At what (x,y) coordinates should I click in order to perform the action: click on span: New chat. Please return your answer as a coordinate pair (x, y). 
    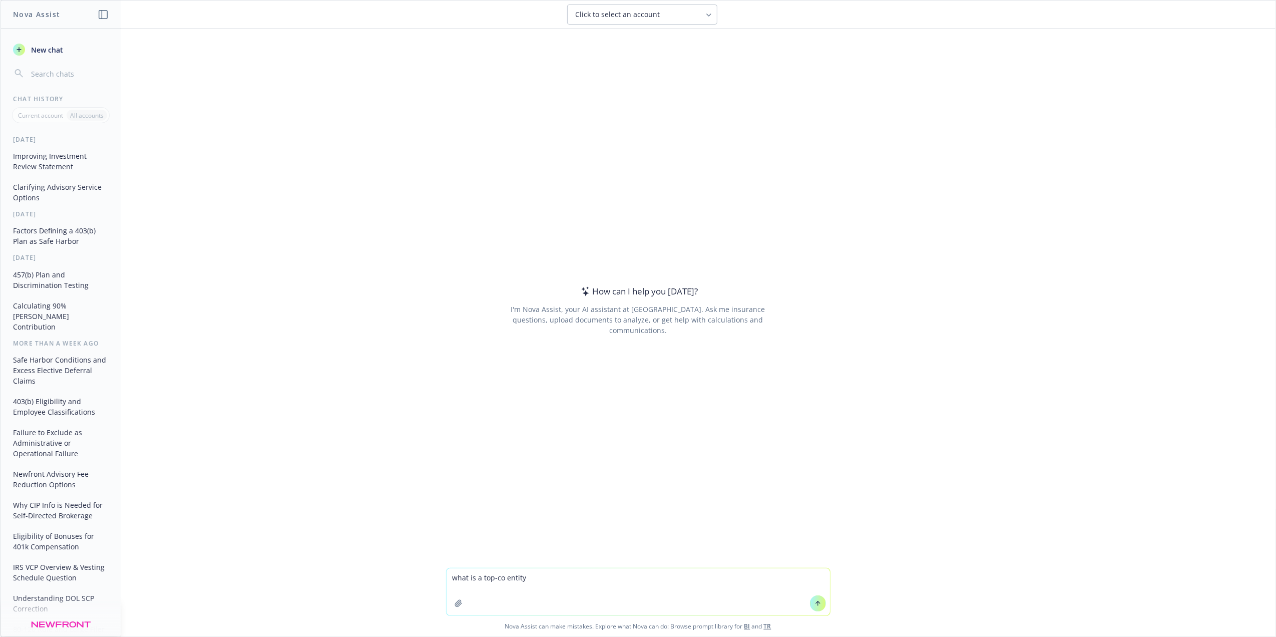
    Looking at the image, I should click on (46, 50).